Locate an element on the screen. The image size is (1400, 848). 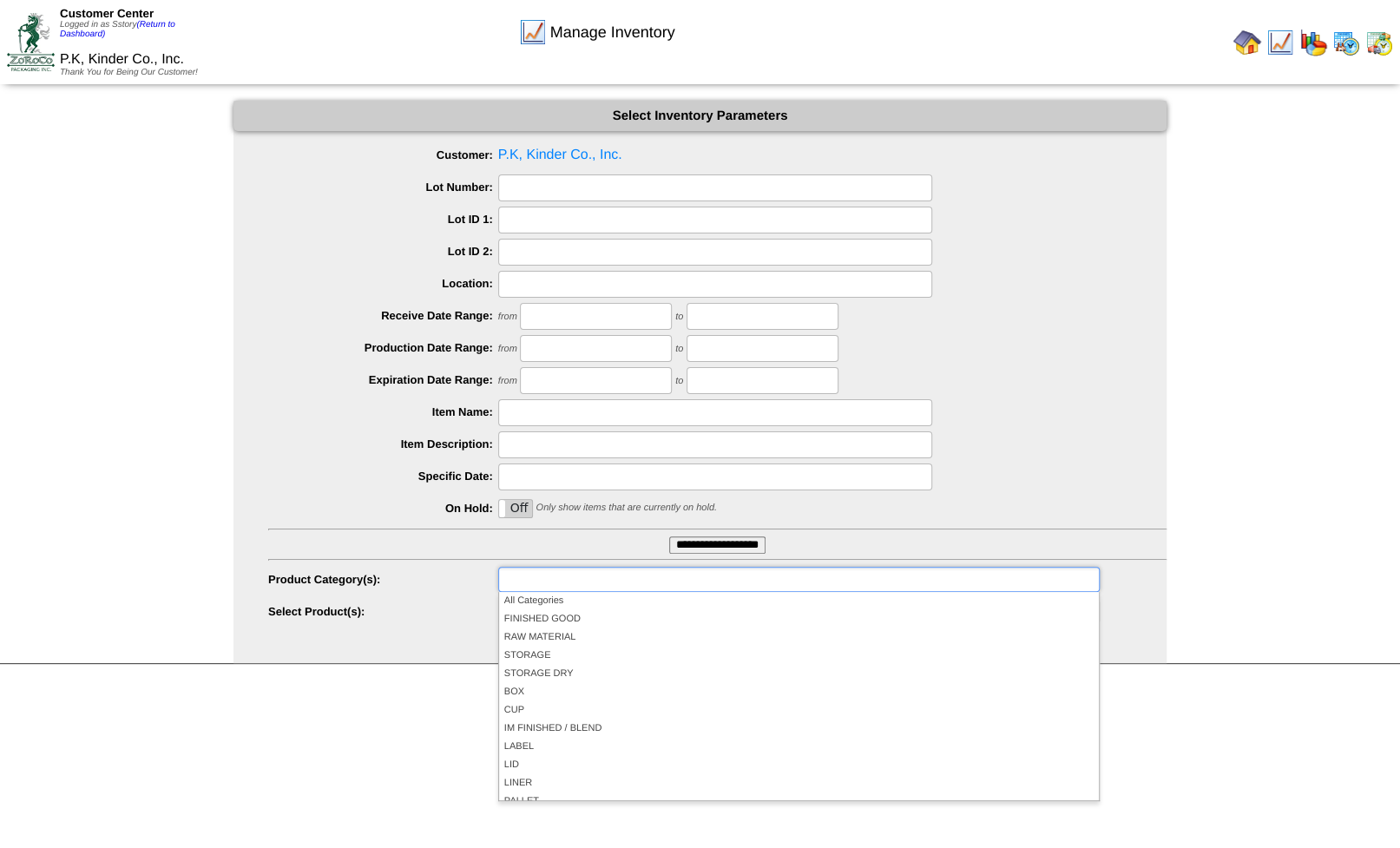
div: OnOff is located at coordinates (515, 509).